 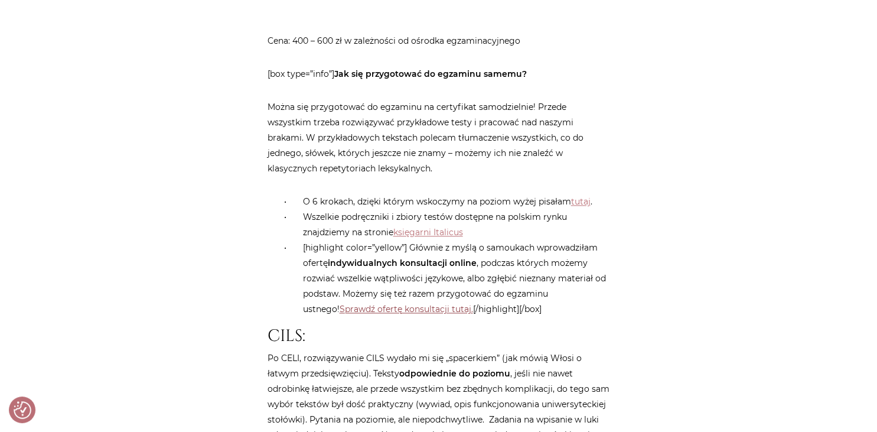 What do you see at coordinates (22, 410) in the screenshot?
I see `button: Preferencje co do zgód` at bounding box center [22, 410].